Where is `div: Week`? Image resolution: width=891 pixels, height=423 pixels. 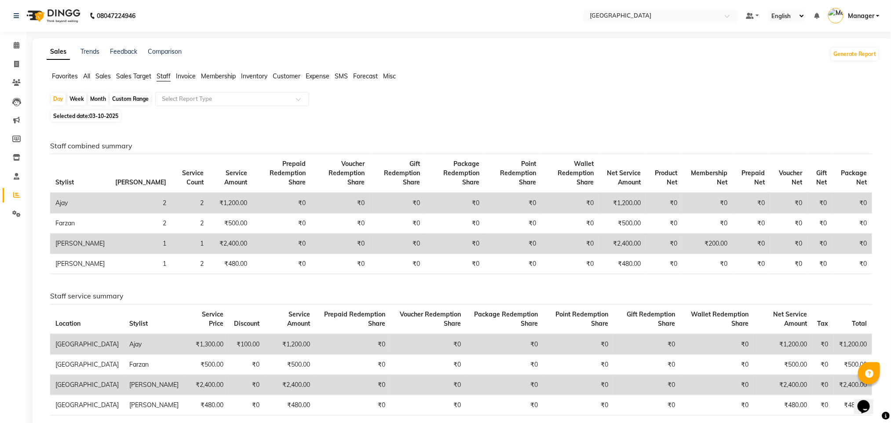
div: Week is located at coordinates (77, 99).